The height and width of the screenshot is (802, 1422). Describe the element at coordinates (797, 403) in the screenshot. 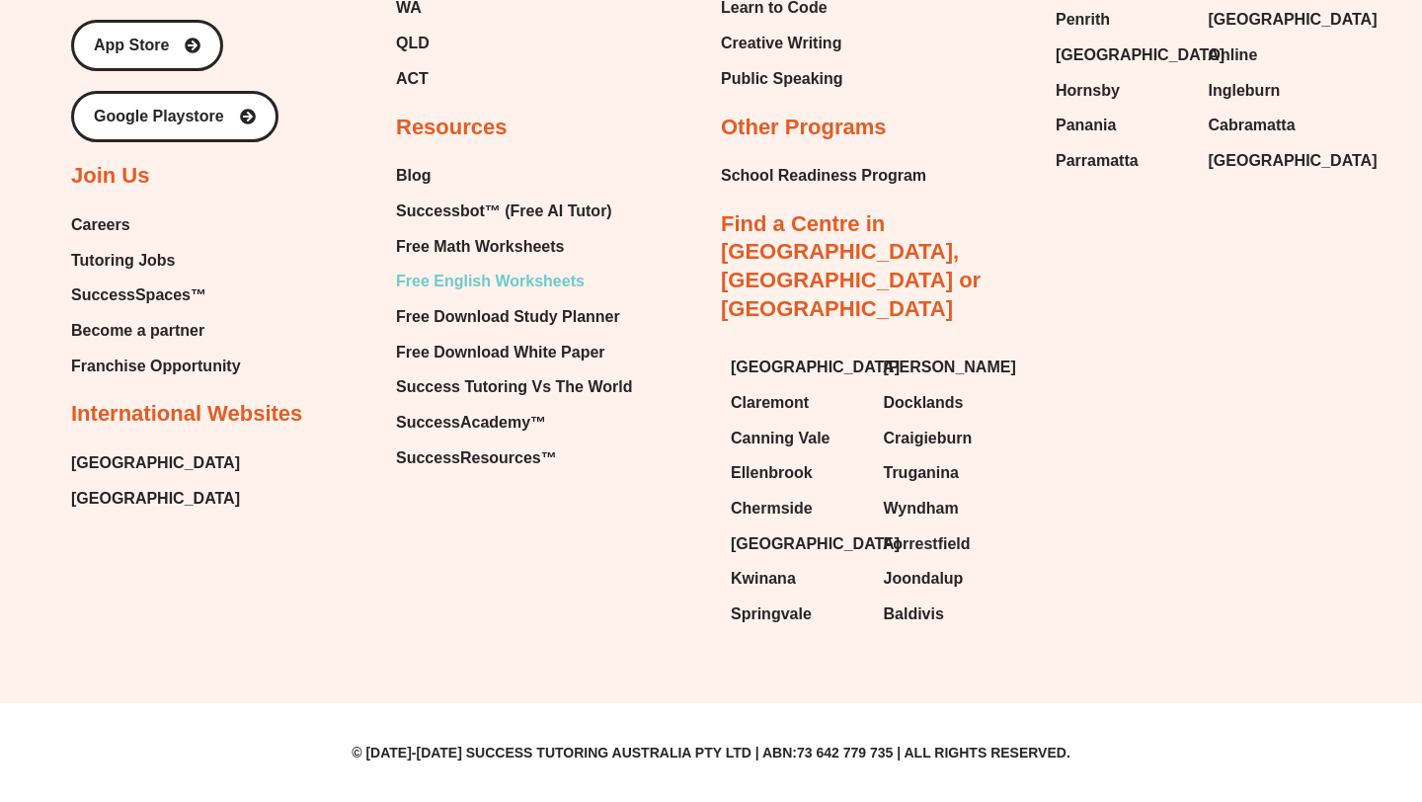

I see `a: Claremont` at that location.